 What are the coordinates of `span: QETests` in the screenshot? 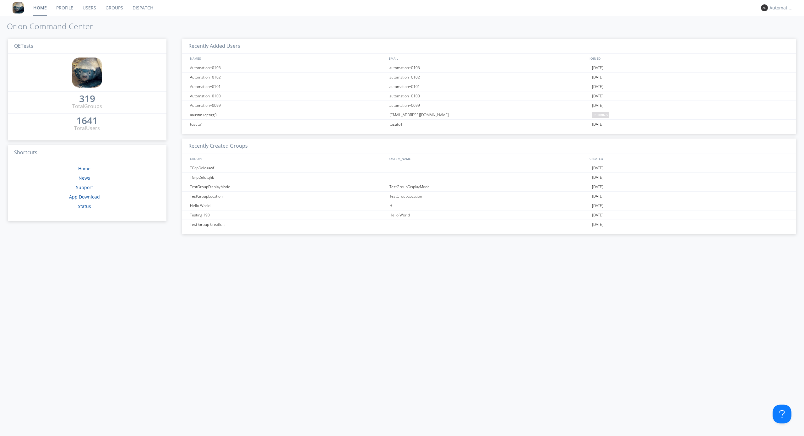 It's located at (24, 46).